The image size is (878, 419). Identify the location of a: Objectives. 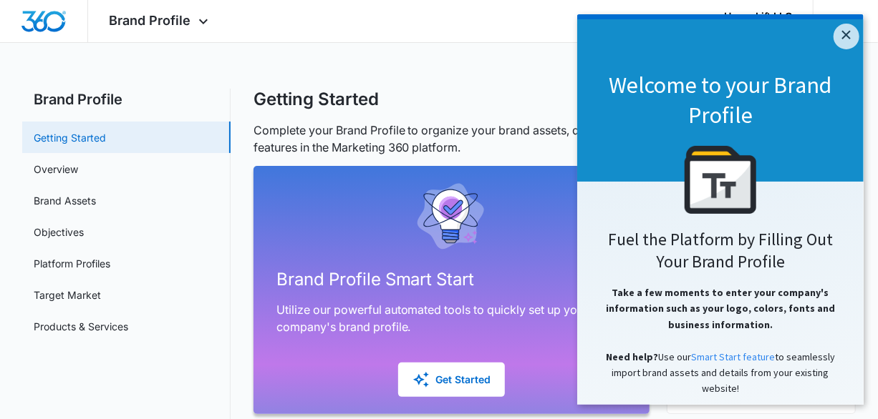
(59, 232).